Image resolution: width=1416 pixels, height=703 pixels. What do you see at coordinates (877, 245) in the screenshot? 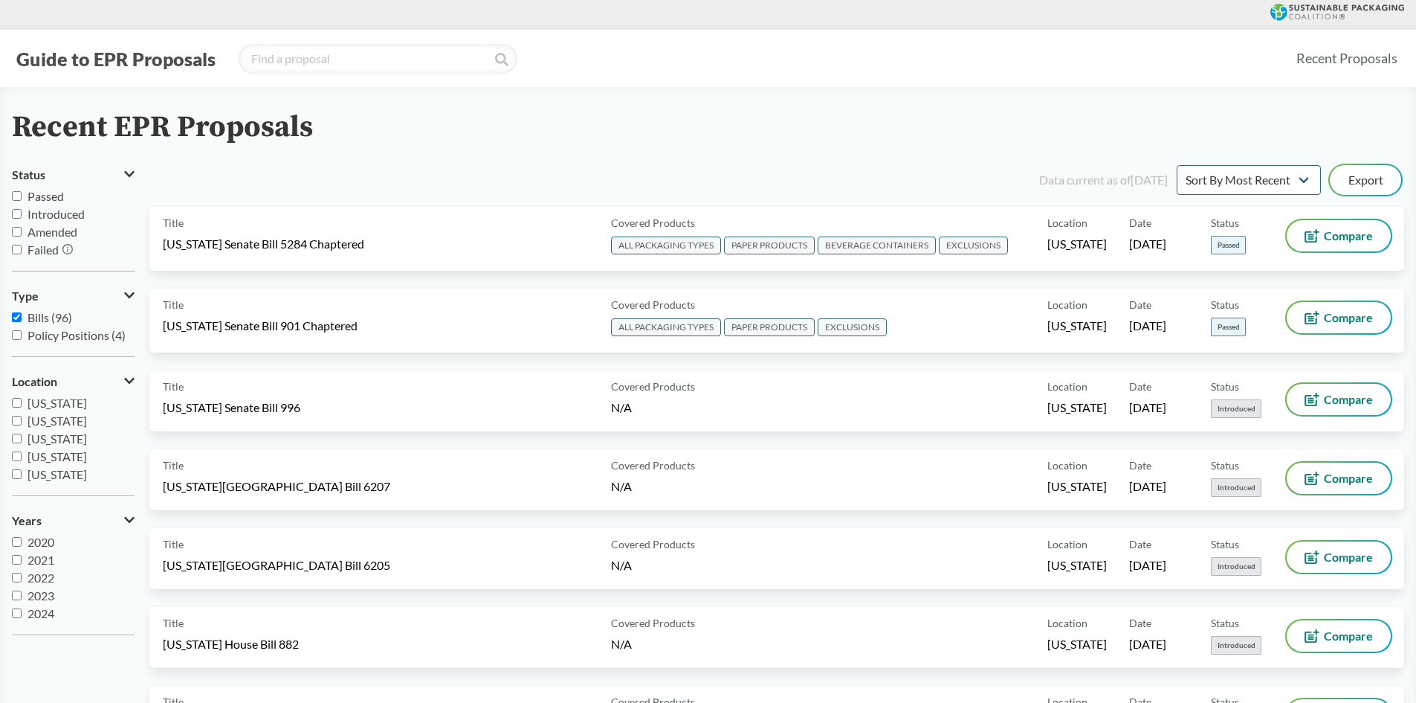
I see `span: BEVERAGE CONTAINERS` at bounding box center [877, 245].